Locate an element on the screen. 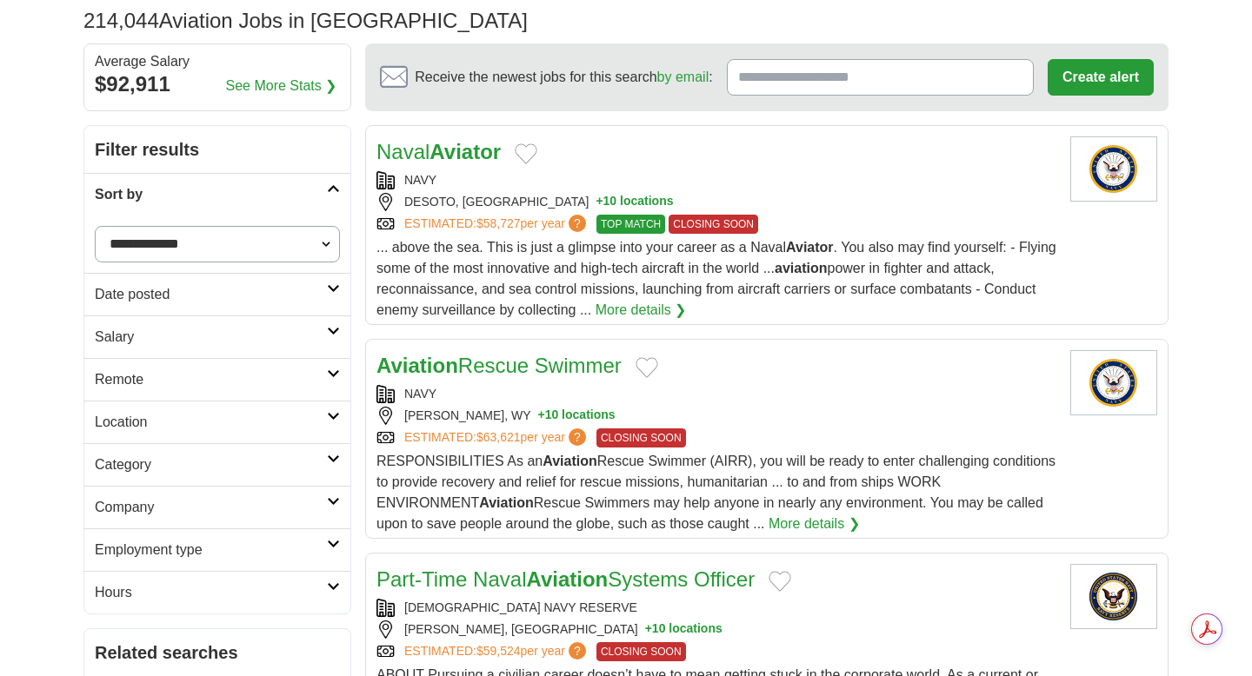  div: Average Salary is located at coordinates (217, 62).